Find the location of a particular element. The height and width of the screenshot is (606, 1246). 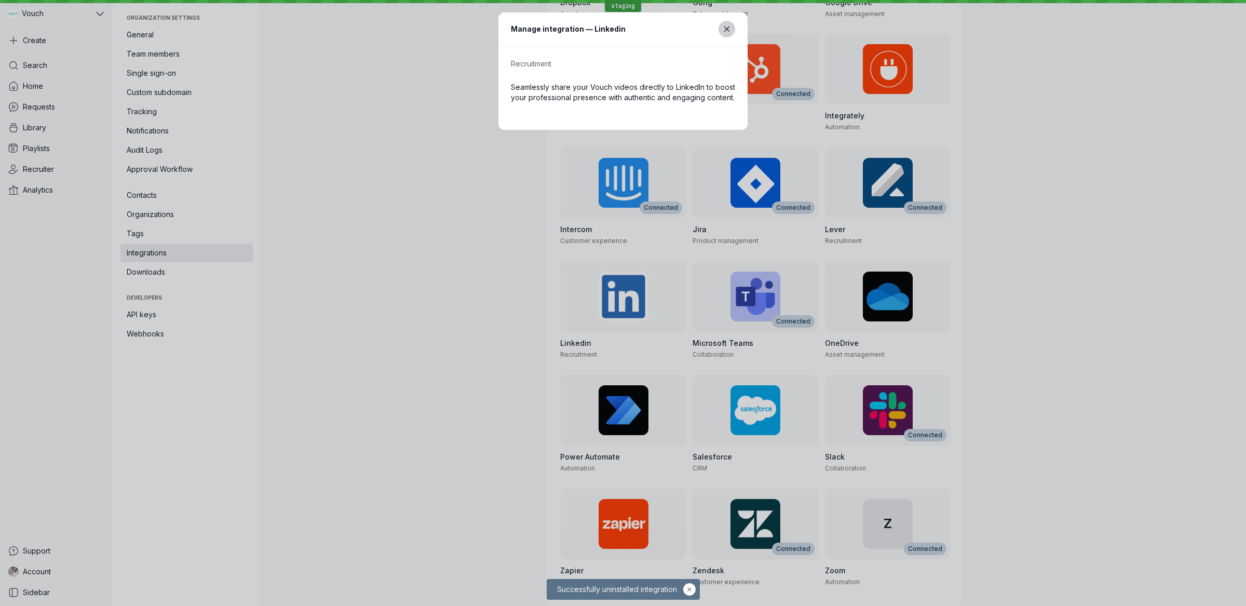

h1: Manage integration — Linkedin is located at coordinates (568, 29).